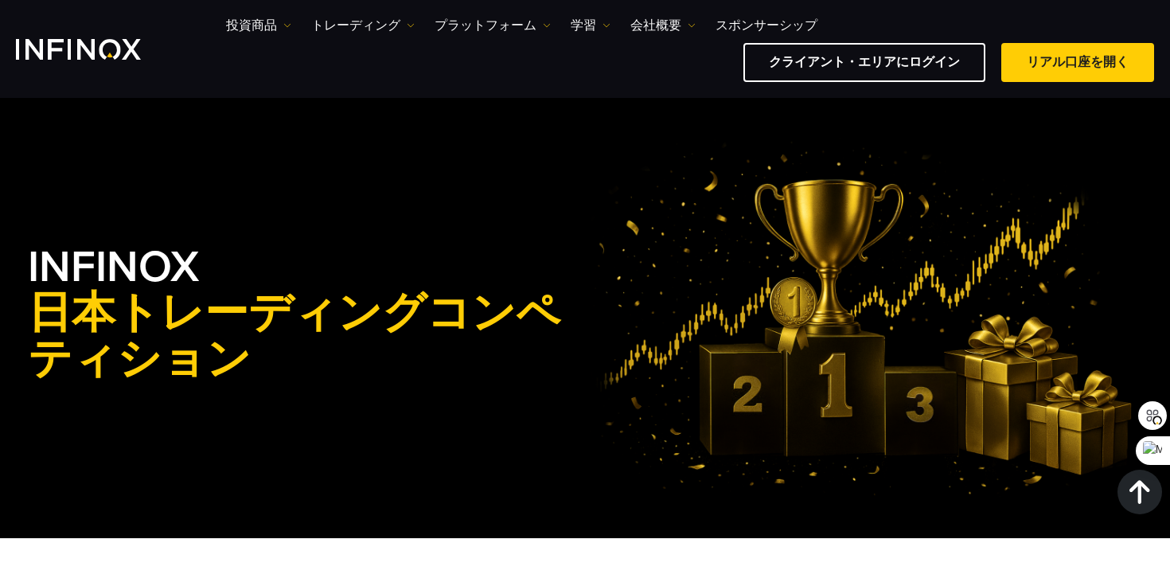 The image size is (1170, 582). Describe the element at coordinates (1077, 62) in the screenshot. I see `a: リアル口座を開く` at that location.